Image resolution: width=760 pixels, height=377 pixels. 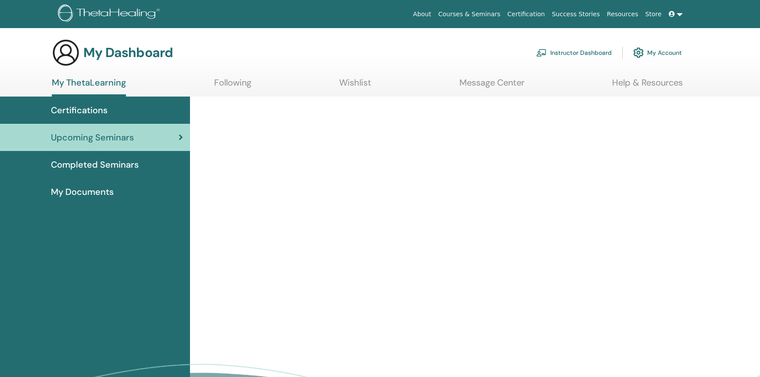 I want to click on a: Store, so click(x=654, y=14).